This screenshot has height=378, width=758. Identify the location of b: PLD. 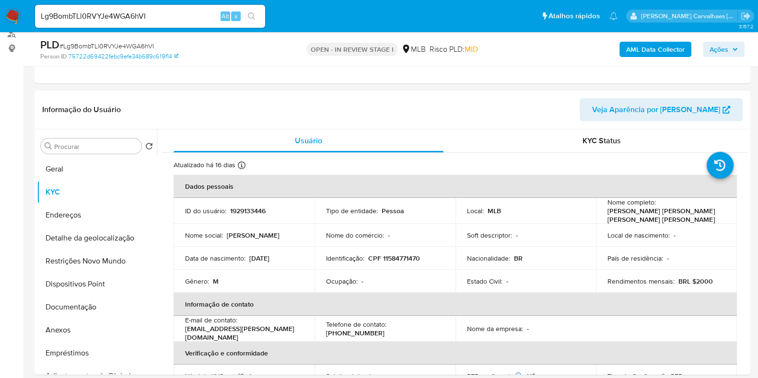
(50, 45).